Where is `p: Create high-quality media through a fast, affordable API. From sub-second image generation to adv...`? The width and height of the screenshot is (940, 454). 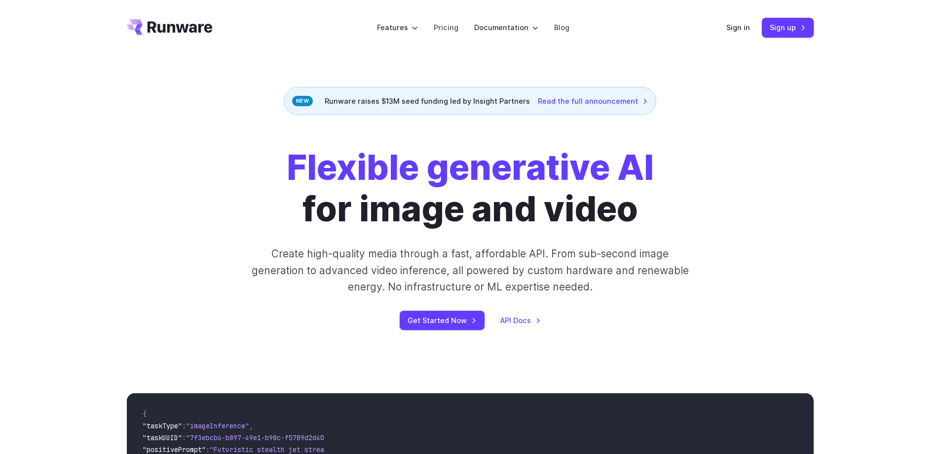 p: Create high-quality media through a fast, affordable API. From sub-second image generation to adv... is located at coordinates (470, 270).